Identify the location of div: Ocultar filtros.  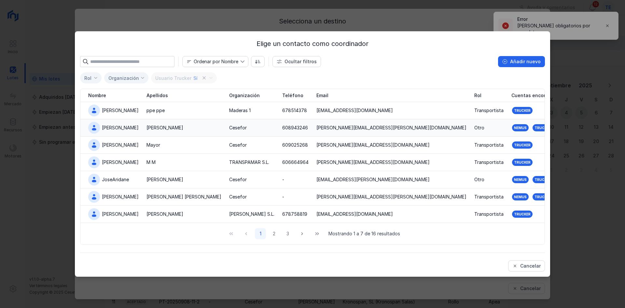
(301, 62).